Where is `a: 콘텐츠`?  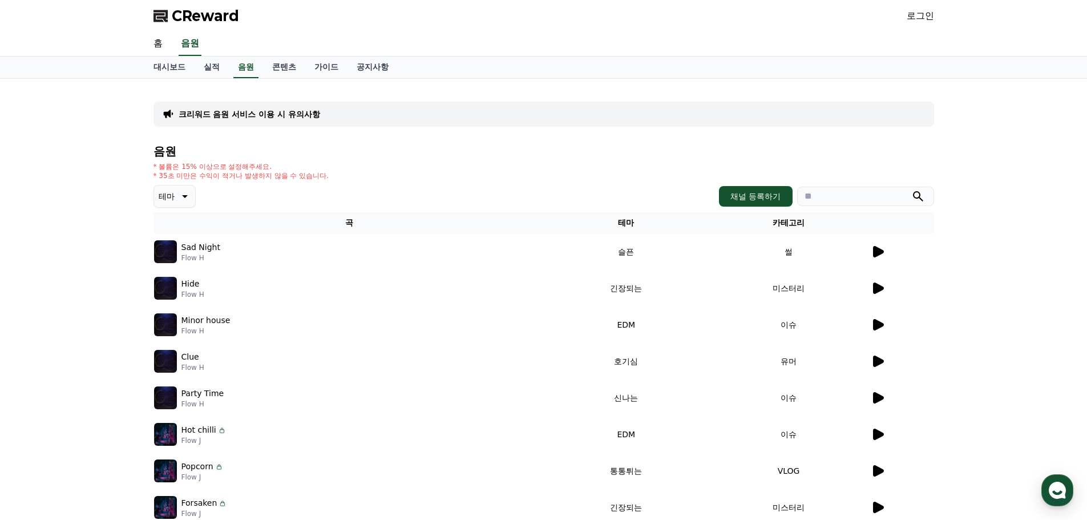
a: 콘텐츠 is located at coordinates (284, 67).